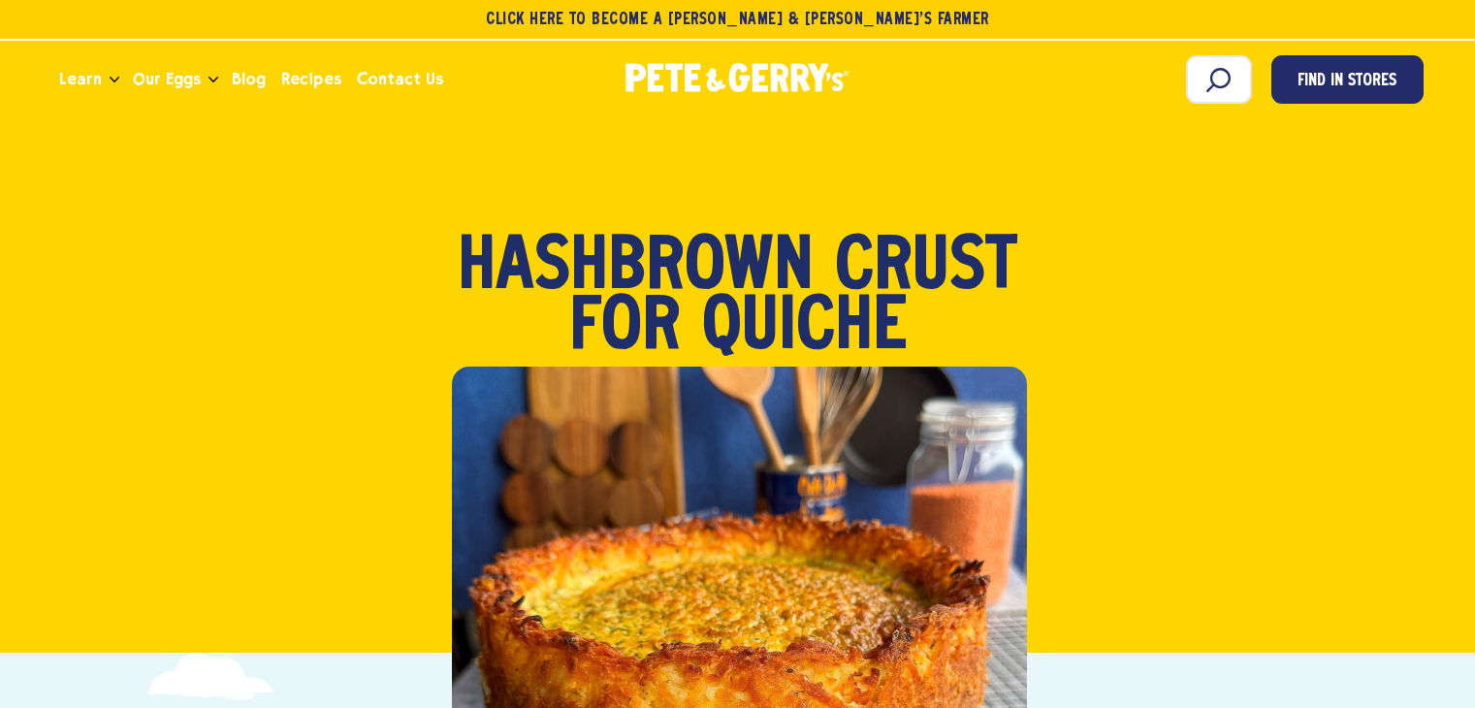  Describe the element at coordinates (1347, 80) in the screenshot. I see `a: Find in Stores` at that location.